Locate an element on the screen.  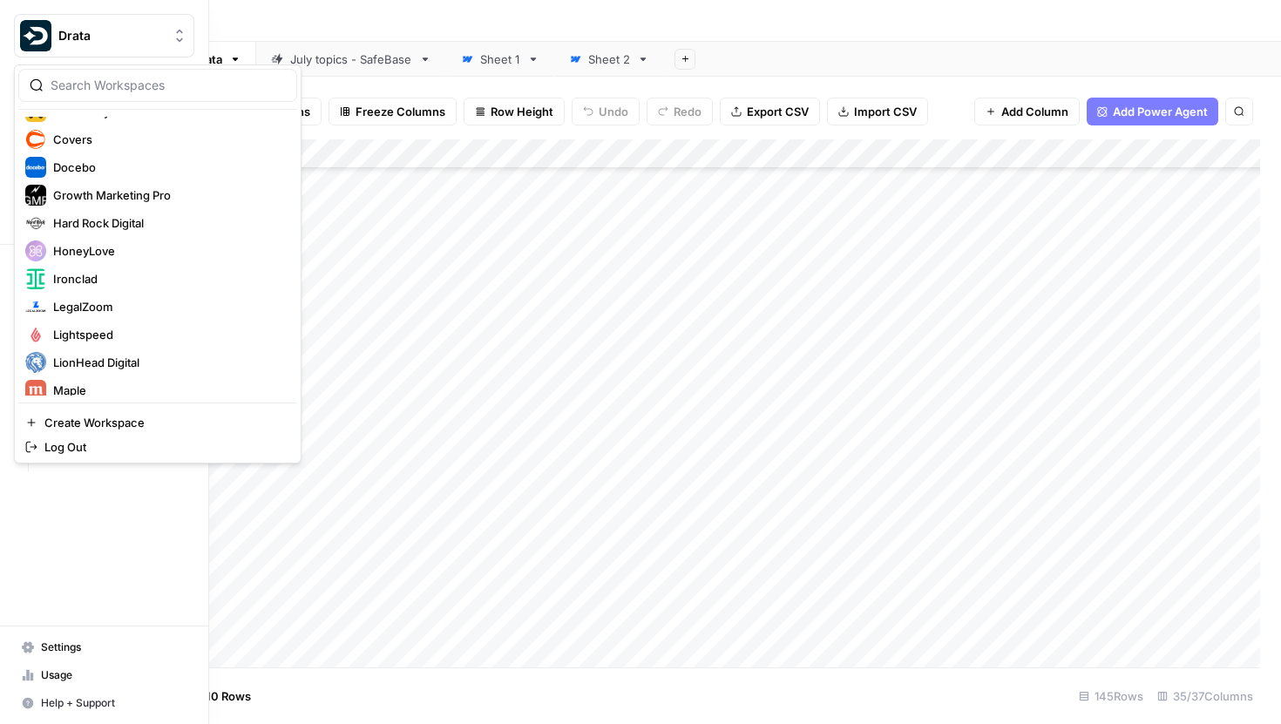
div: Sheet 2 is located at coordinates (609, 59).